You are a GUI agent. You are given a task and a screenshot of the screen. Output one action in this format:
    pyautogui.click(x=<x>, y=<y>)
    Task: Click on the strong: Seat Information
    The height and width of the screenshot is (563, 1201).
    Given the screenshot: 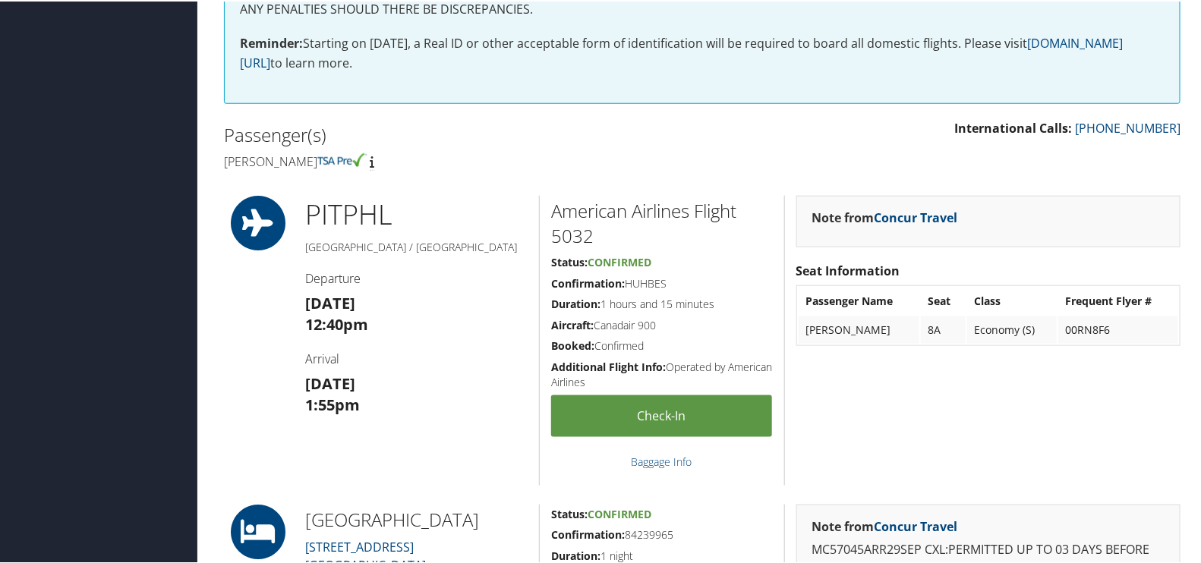 What is the action you would take?
    pyautogui.click(x=848, y=269)
    